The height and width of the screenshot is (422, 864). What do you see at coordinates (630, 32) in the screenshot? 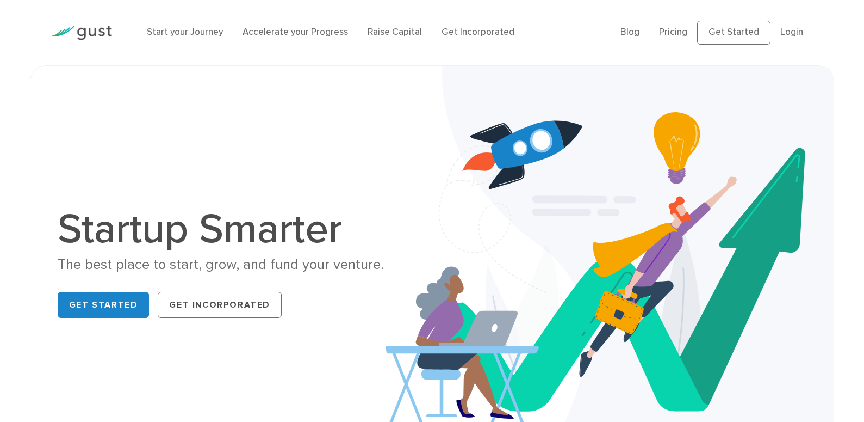
I see `a: Blog` at bounding box center [630, 32].